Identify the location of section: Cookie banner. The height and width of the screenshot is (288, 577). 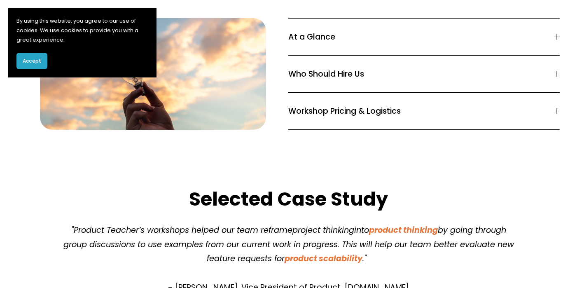
(82, 43).